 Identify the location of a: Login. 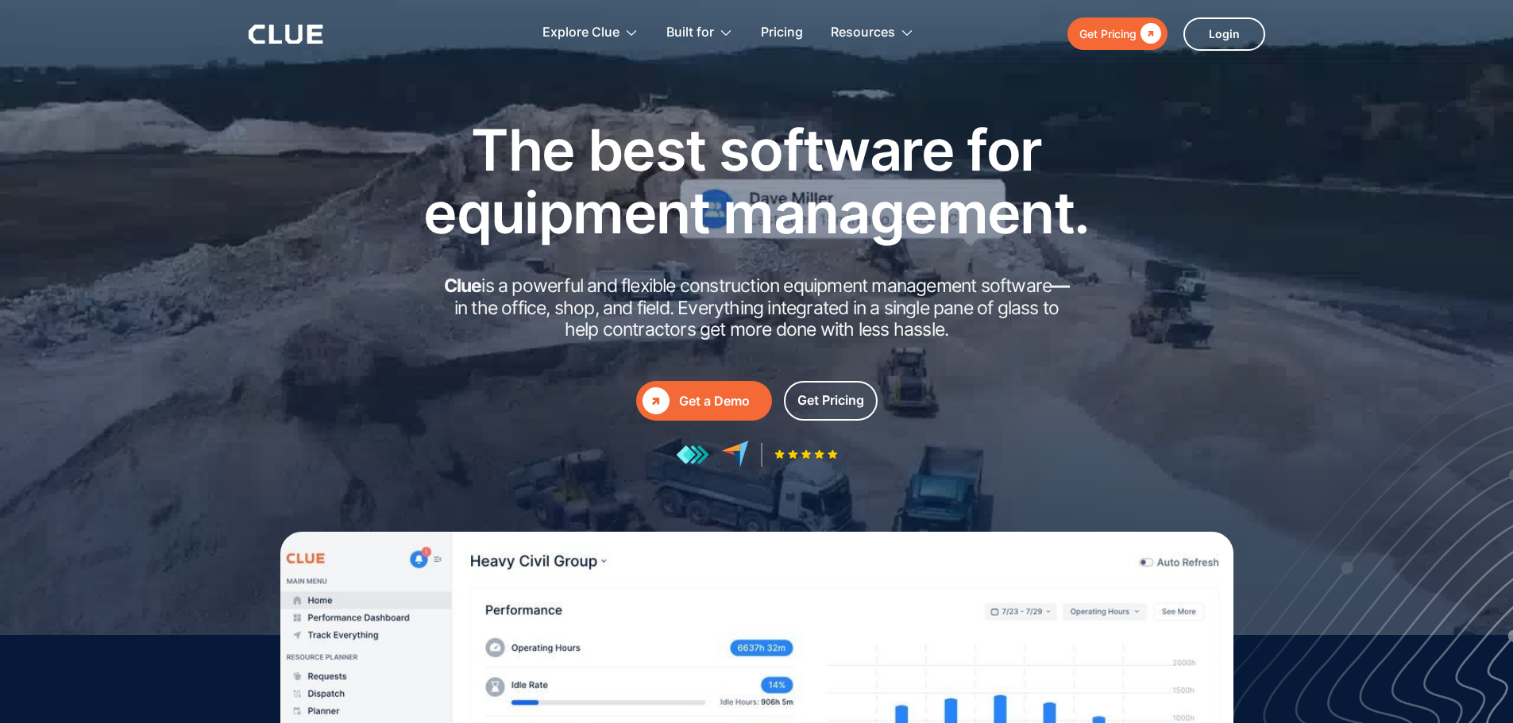
(1224, 34).